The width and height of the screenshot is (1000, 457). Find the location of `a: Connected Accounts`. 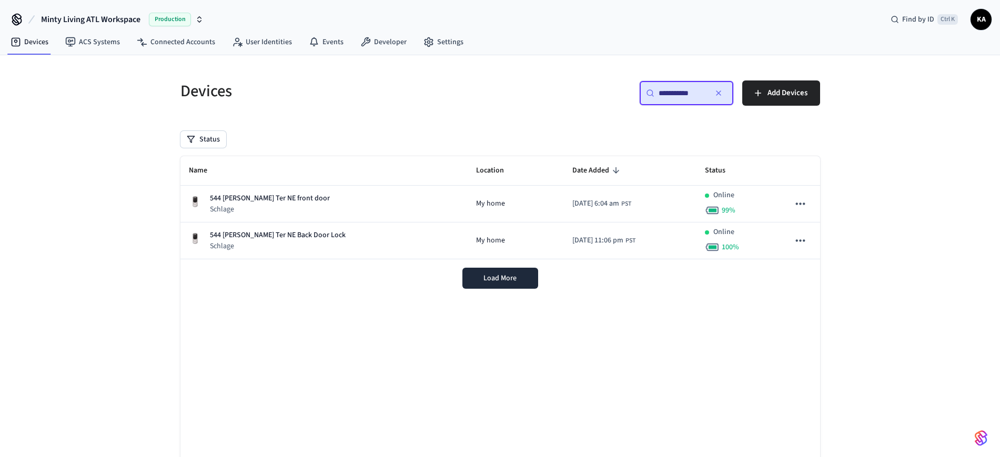

a: Connected Accounts is located at coordinates (176, 42).